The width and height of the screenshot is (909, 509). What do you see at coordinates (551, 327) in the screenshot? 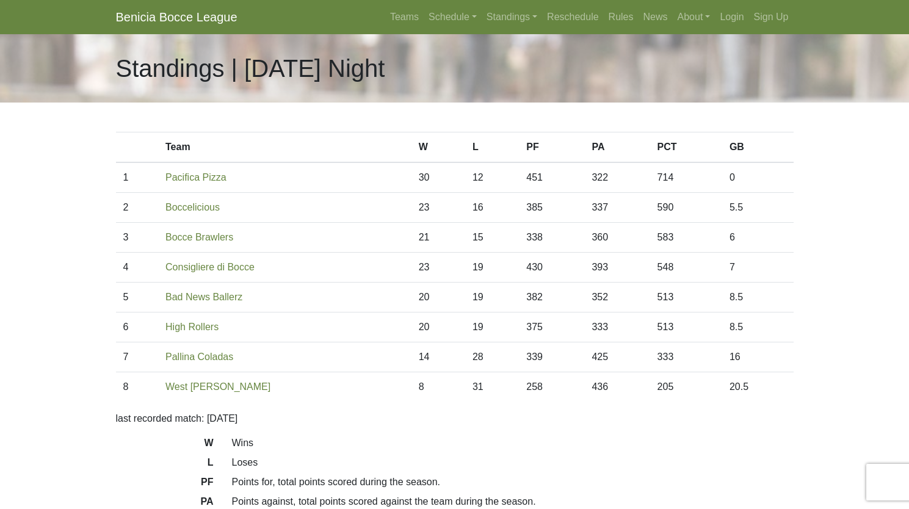
I see `td: 375` at bounding box center [551, 327].